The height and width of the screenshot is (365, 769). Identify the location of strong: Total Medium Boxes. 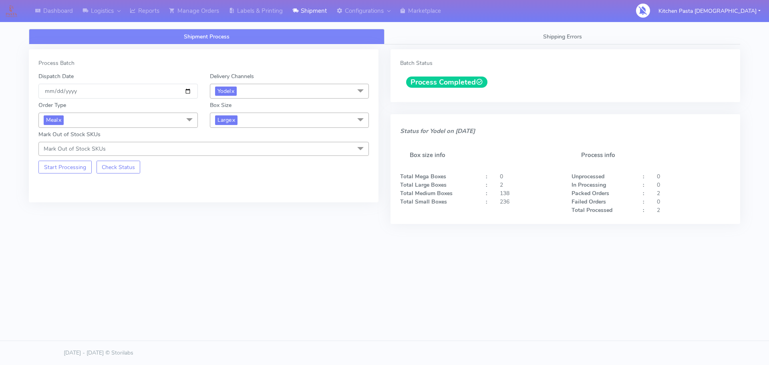
(426, 193).